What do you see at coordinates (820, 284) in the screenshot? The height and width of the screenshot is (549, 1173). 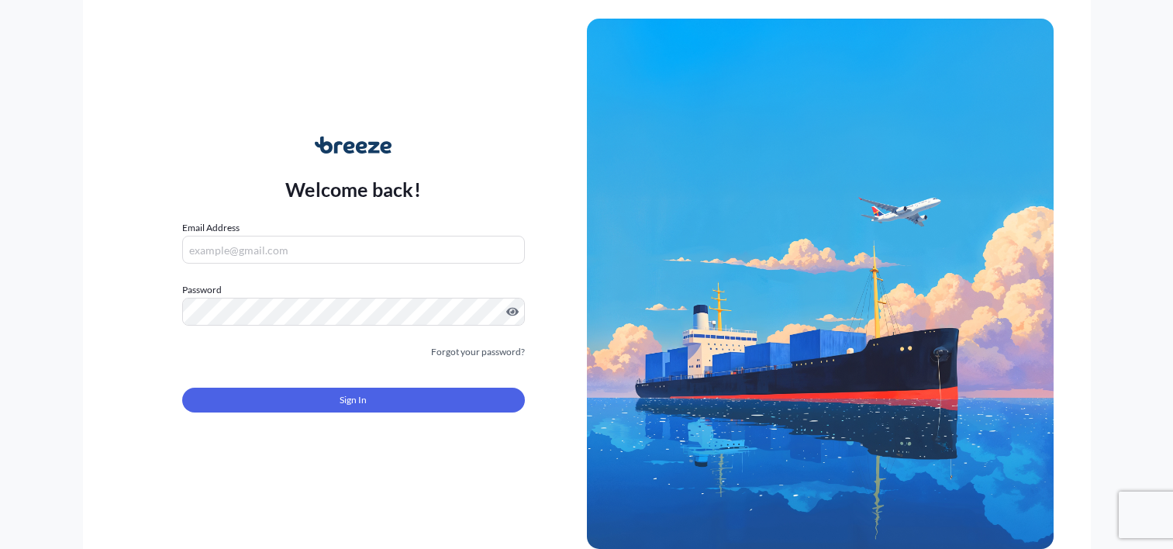 I see `img: Ship illustration` at bounding box center [820, 284].